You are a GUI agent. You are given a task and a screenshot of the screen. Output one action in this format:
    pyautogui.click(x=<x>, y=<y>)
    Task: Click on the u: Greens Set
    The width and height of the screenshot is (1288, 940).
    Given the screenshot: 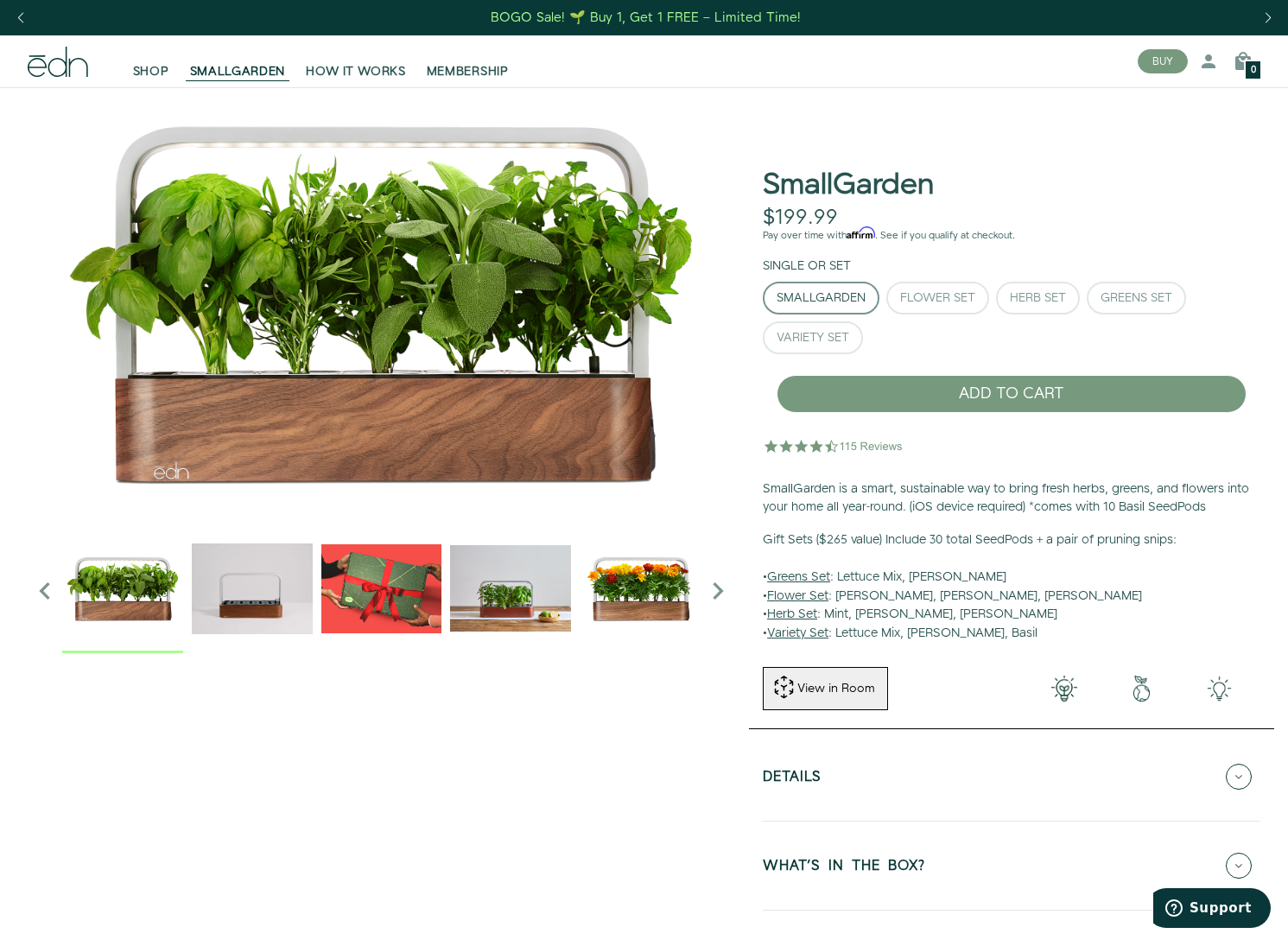 What is the action you would take?
    pyautogui.click(x=798, y=577)
    